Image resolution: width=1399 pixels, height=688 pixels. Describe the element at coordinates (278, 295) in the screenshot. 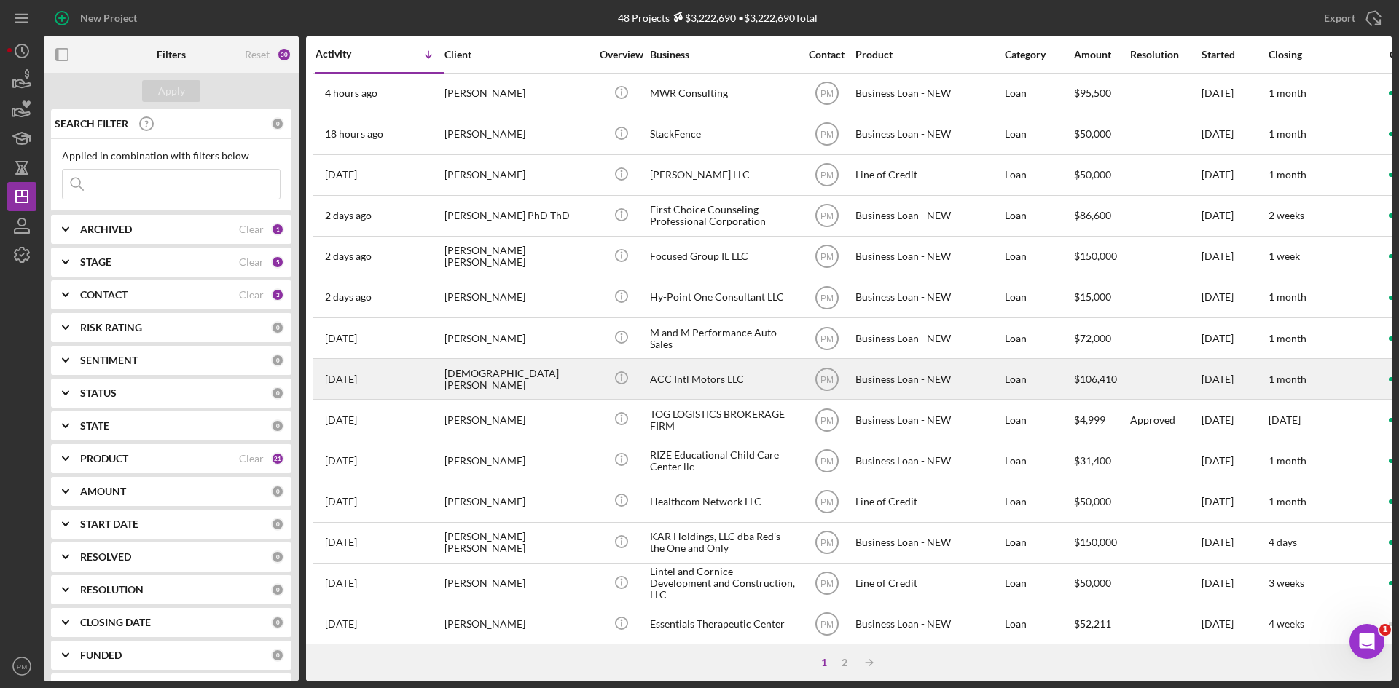

I see `div: 3` at that location.